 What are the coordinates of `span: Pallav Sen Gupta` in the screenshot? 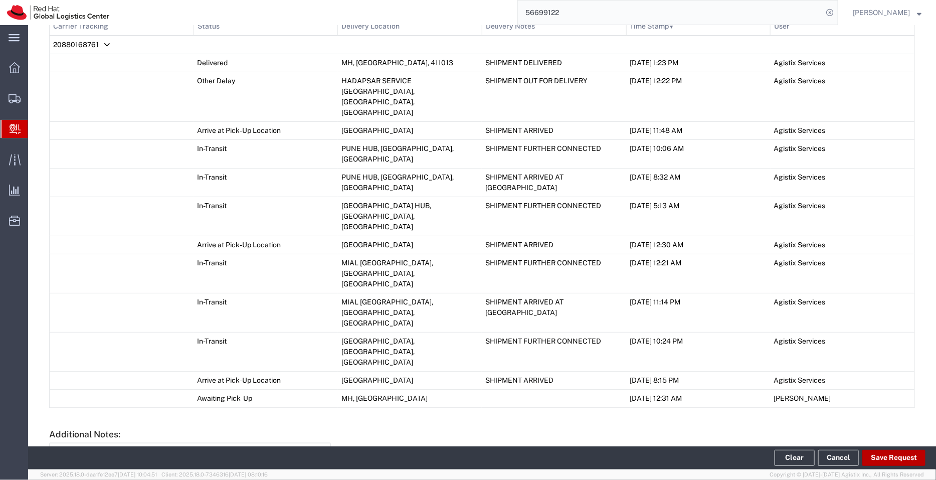 It's located at (881, 13).